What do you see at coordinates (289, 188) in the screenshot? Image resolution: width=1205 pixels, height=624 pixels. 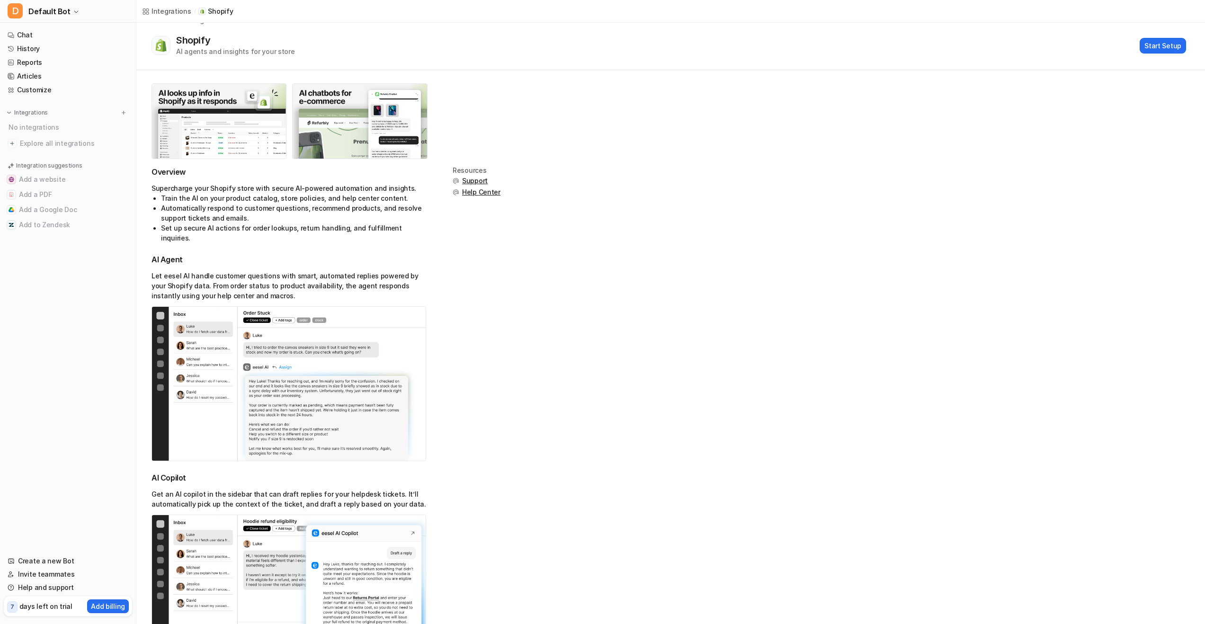 I see `p: Supercharge your Shopify store with secure AI-powered automation and insights.` at bounding box center [289, 188].